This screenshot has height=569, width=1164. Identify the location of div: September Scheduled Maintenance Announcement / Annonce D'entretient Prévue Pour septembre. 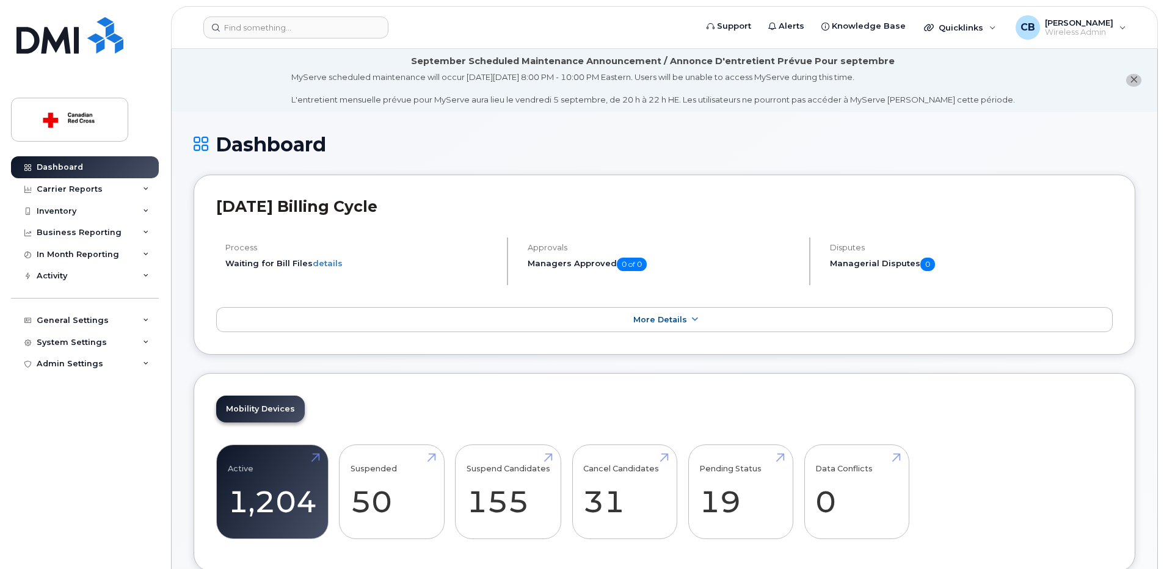
(653, 61).